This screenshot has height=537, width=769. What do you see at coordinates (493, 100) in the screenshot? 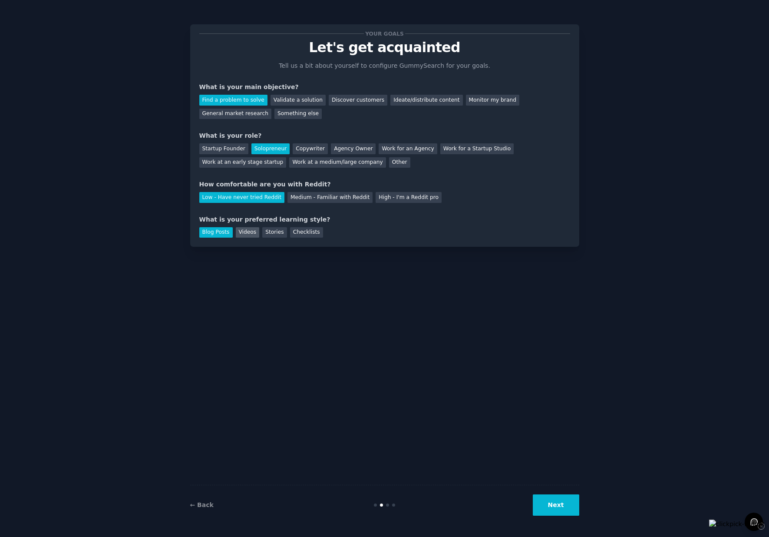
I see `div: Monitor my brand` at bounding box center [493, 100].